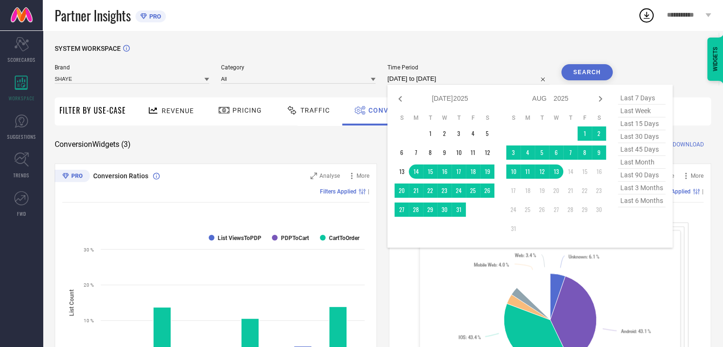 The image size is (723, 347). Describe the element at coordinates (416, 209) in the screenshot. I see `td: Mon Jul 28 2025` at that location.